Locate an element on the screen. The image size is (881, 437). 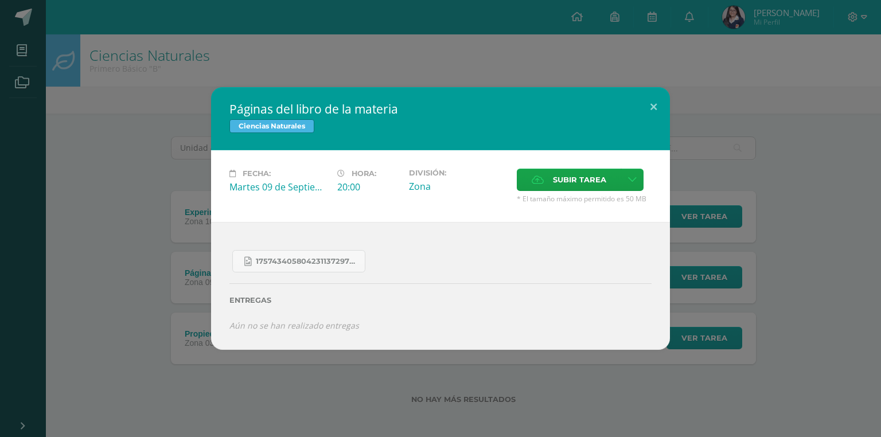
h2: Páginas del libro de la materia is located at coordinates (440, 109).